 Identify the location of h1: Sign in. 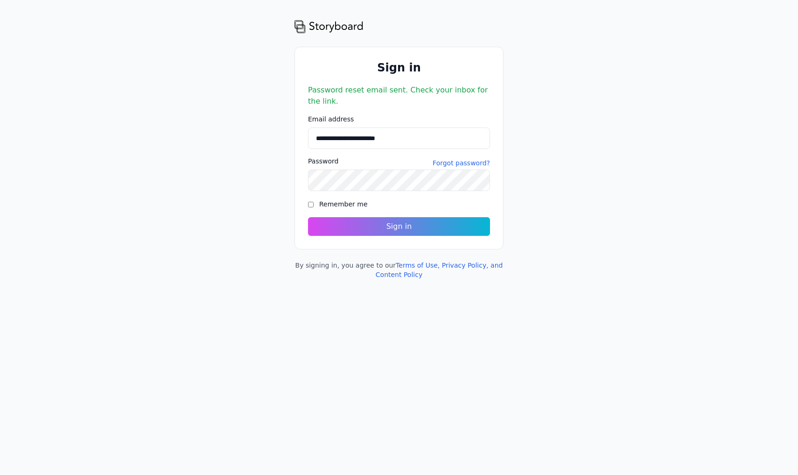
(399, 68).